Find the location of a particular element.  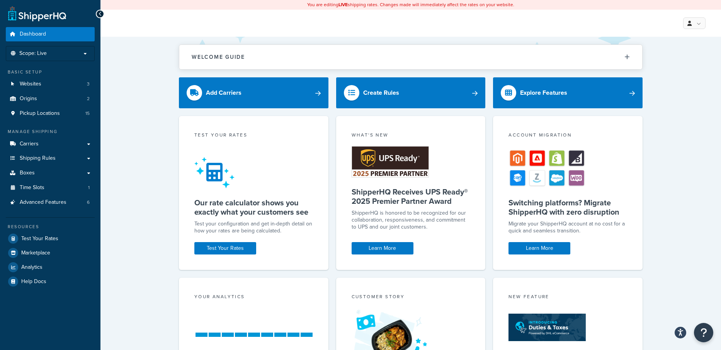

span: Advanced Features is located at coordinates (43, 202).